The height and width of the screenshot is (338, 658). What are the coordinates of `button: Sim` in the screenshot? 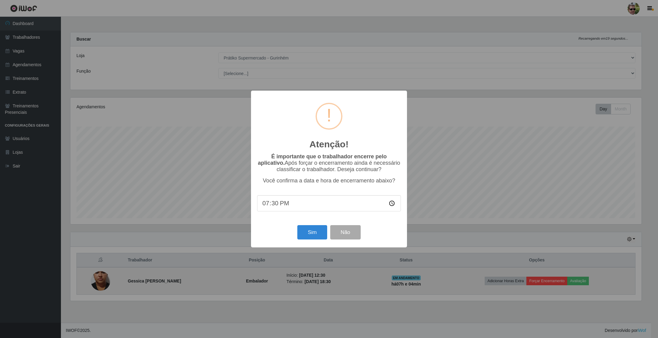 It's located at (312, 232).